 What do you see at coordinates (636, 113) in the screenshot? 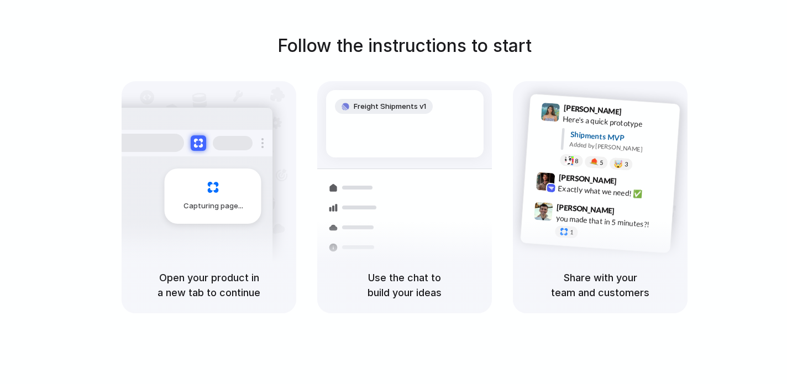
I see `span: 9:41 AM` at bounding box center [636, 113].